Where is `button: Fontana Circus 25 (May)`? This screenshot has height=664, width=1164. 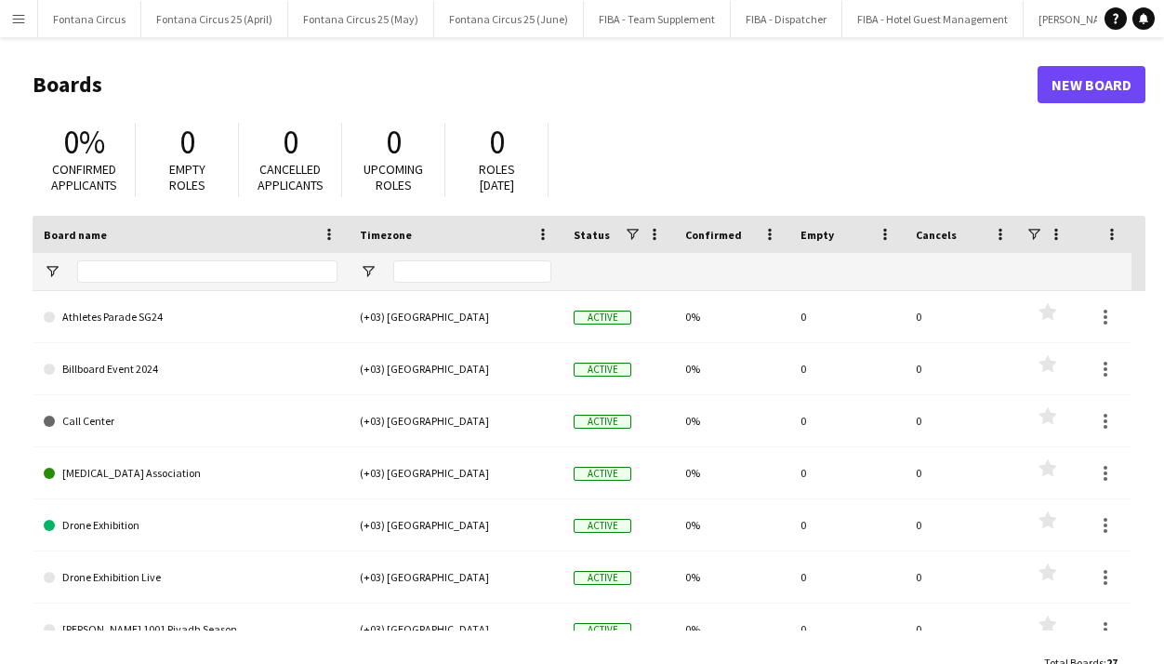 button: Fontana Circus 25 (May) is located at coordinates (361, 19).